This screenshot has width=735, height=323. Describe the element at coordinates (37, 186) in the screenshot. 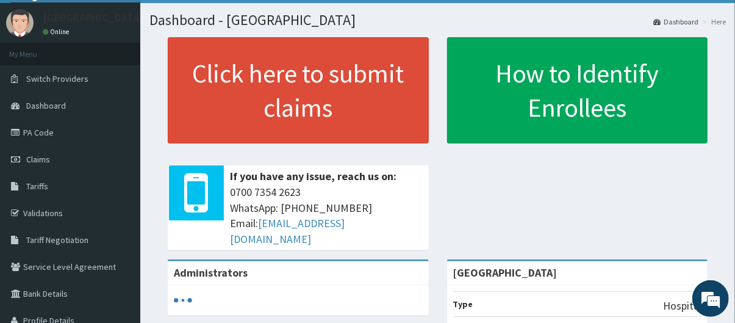

I see `span: Tariffs` at that location.